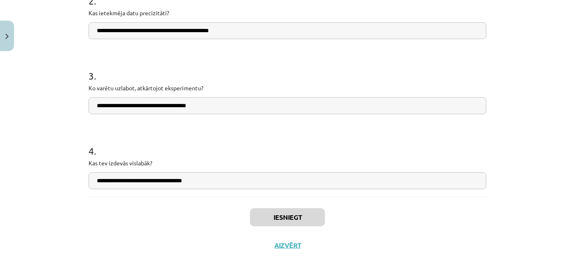 The width and height of the screenshot is (575, 280). I want to click on p: Kas ietekmēja datu precizitāti?, so click(288, 13).